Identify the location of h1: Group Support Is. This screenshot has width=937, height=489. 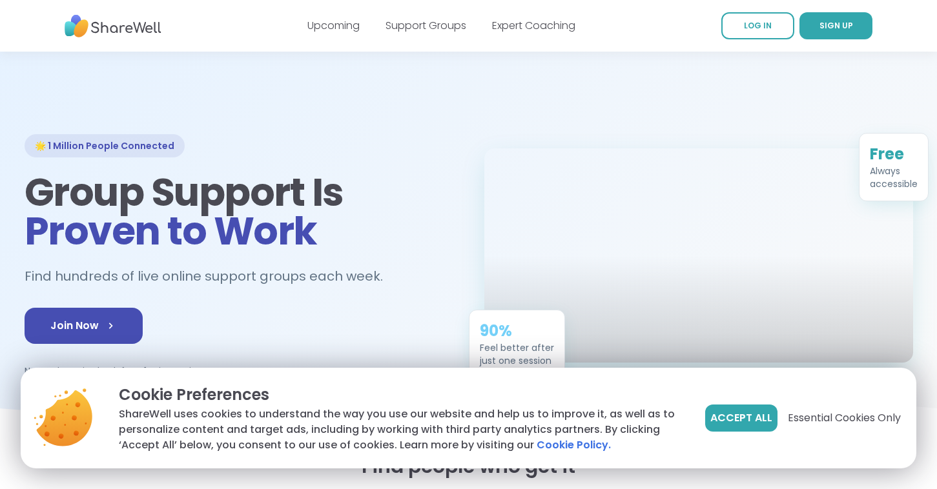
(239, 212).